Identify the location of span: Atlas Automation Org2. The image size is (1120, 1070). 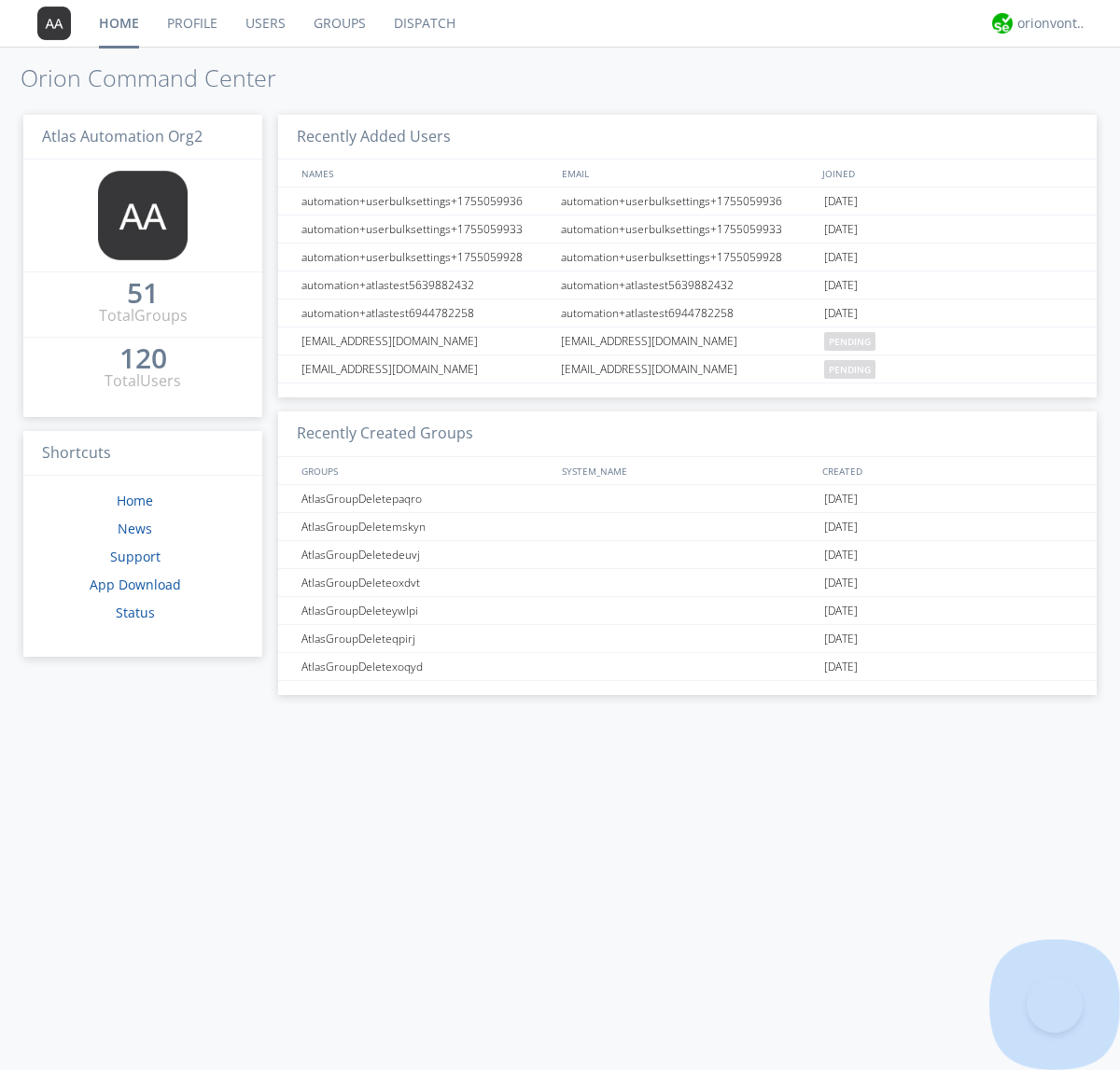
(122, 136).